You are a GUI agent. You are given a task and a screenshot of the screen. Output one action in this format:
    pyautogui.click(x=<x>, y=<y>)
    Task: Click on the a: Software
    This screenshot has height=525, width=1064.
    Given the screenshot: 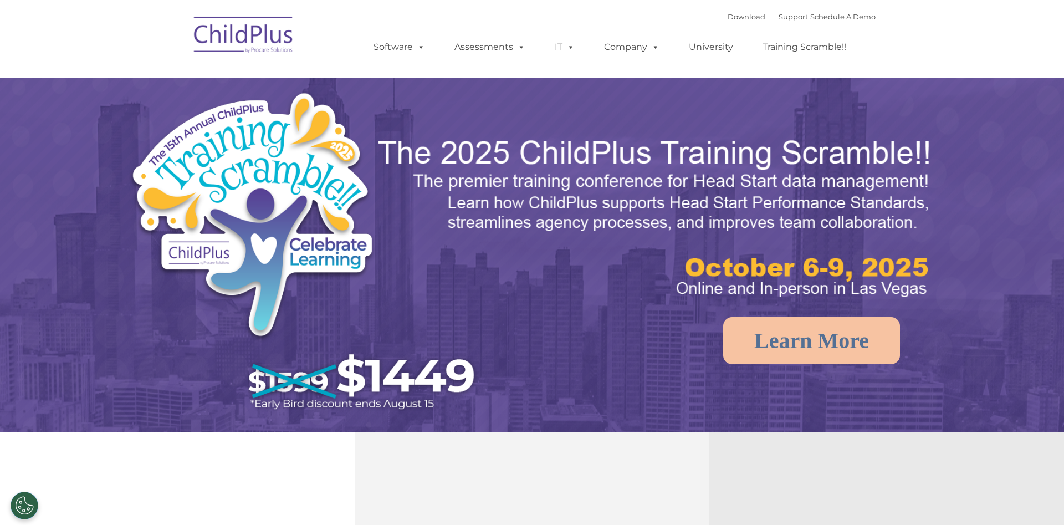 What is the action you would take?
    pyautogui.click(x=399, y=47)
    